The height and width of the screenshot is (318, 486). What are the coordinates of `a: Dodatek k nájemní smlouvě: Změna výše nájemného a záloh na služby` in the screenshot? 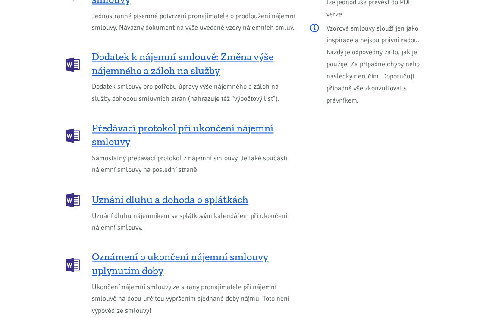 It's located at (182, 64).